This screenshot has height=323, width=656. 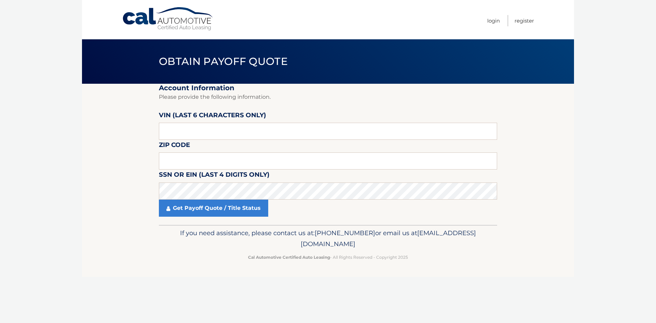 I want to click on a: Get Payoff Quote / Title Status, so click(x=214, y=208).